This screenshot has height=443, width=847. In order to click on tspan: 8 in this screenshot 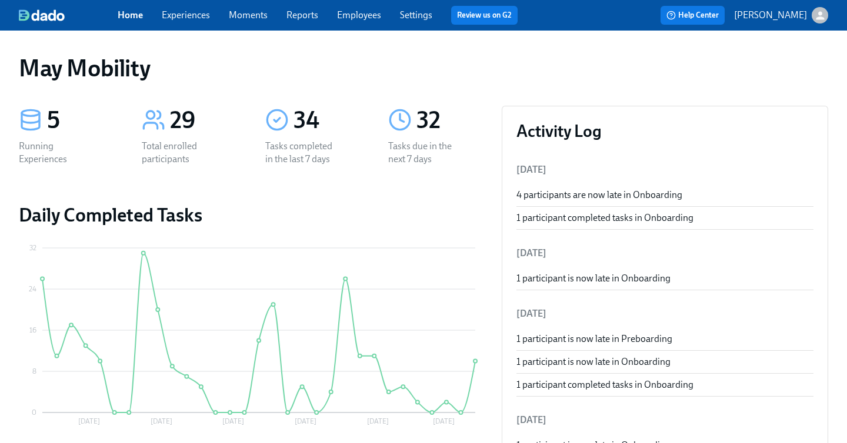, I will do `click(34, 372)`.